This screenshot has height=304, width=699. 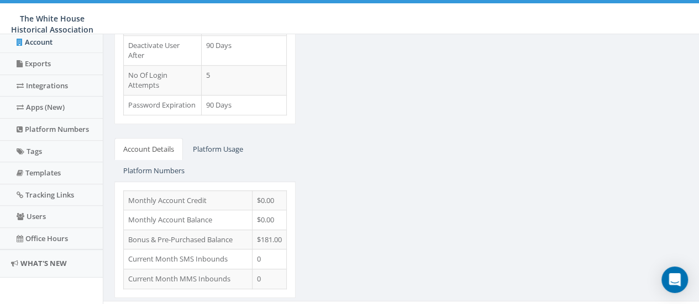 What do you see at coordinates (149, 149) in the screenshot?
I see `a: Account Details` at bounding box center [149, 149].